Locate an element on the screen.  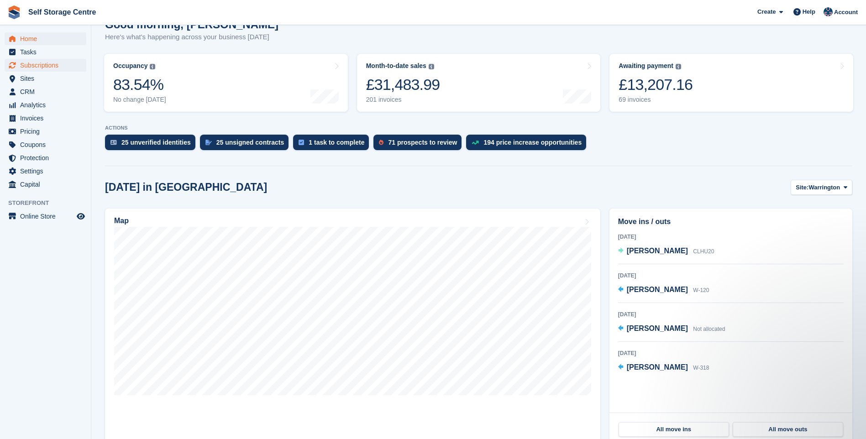
a: Month-to-date sales £31,483.99 201 invoices is located at coordinates (479, 83).